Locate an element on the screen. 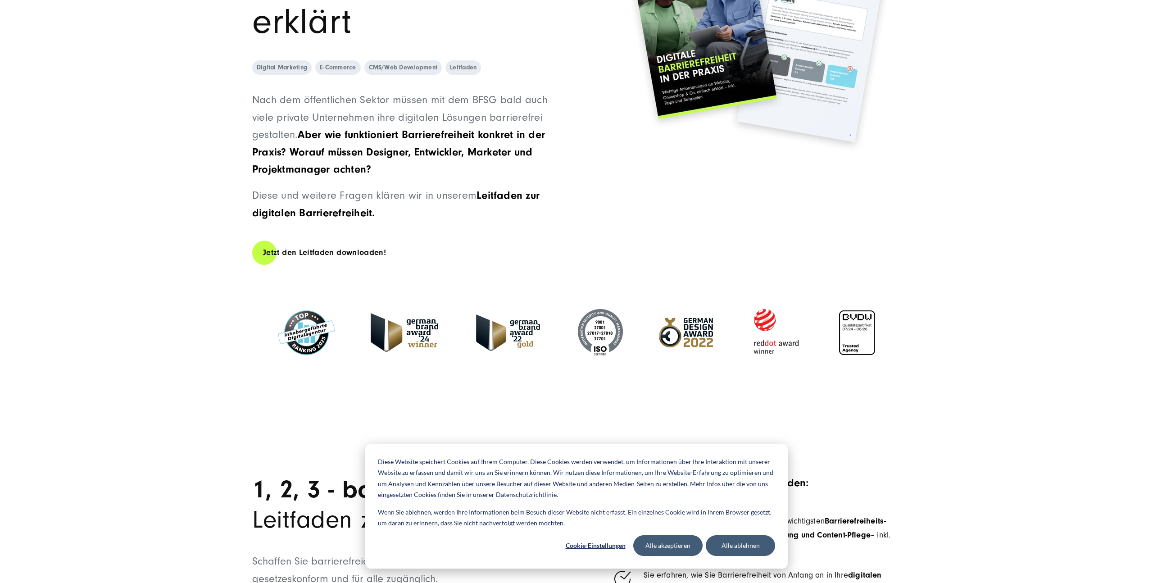 This screenshot has height=583, width=1153. span: Leitfaden zur digitalen Barrierefreiheit. is located at coordinates (396, 204).